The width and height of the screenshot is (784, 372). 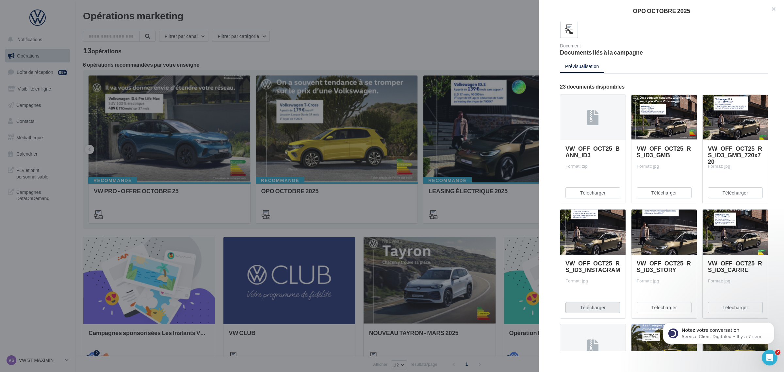 What do you see at coordinates (664, 152) in the screenshot?
I see `span: VW_OFF_OCT25_RS_ID3_GMB` at bounding box center [664, 152].